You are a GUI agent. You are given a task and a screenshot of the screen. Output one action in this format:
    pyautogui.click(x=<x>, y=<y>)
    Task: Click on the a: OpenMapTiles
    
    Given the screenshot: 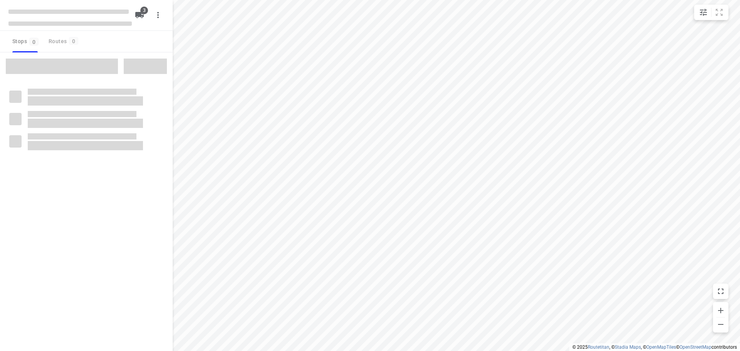 What is the action you would take?
    pyautogui.click(x=661, y=347)
    